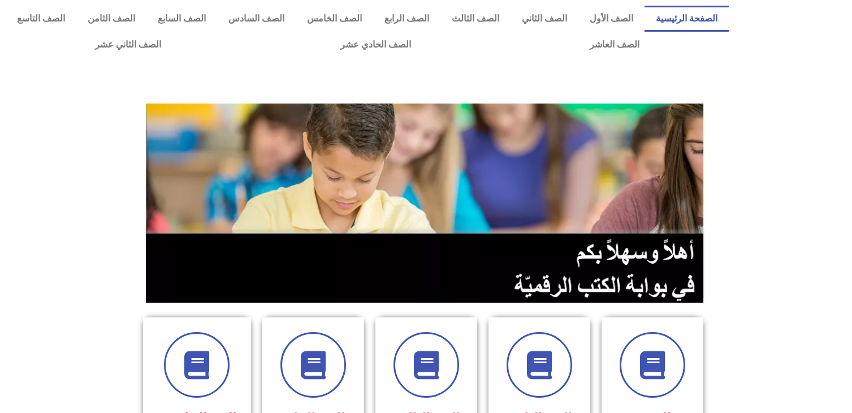 Image resolution: width=852 pixels, height=413 pixels. I want to click on a: الصف الثامن, so click(111, 19).